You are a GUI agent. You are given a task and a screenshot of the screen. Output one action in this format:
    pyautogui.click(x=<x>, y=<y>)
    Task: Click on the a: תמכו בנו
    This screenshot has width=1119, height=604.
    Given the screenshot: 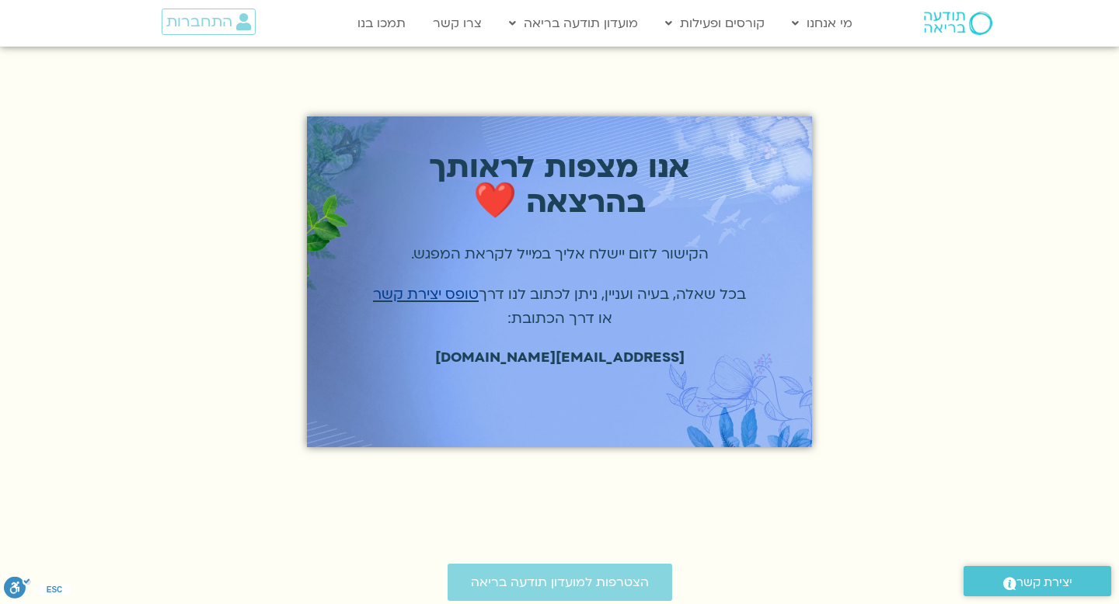 What is the action you would take?
    pyautogui.click(x=381, y=23)
    